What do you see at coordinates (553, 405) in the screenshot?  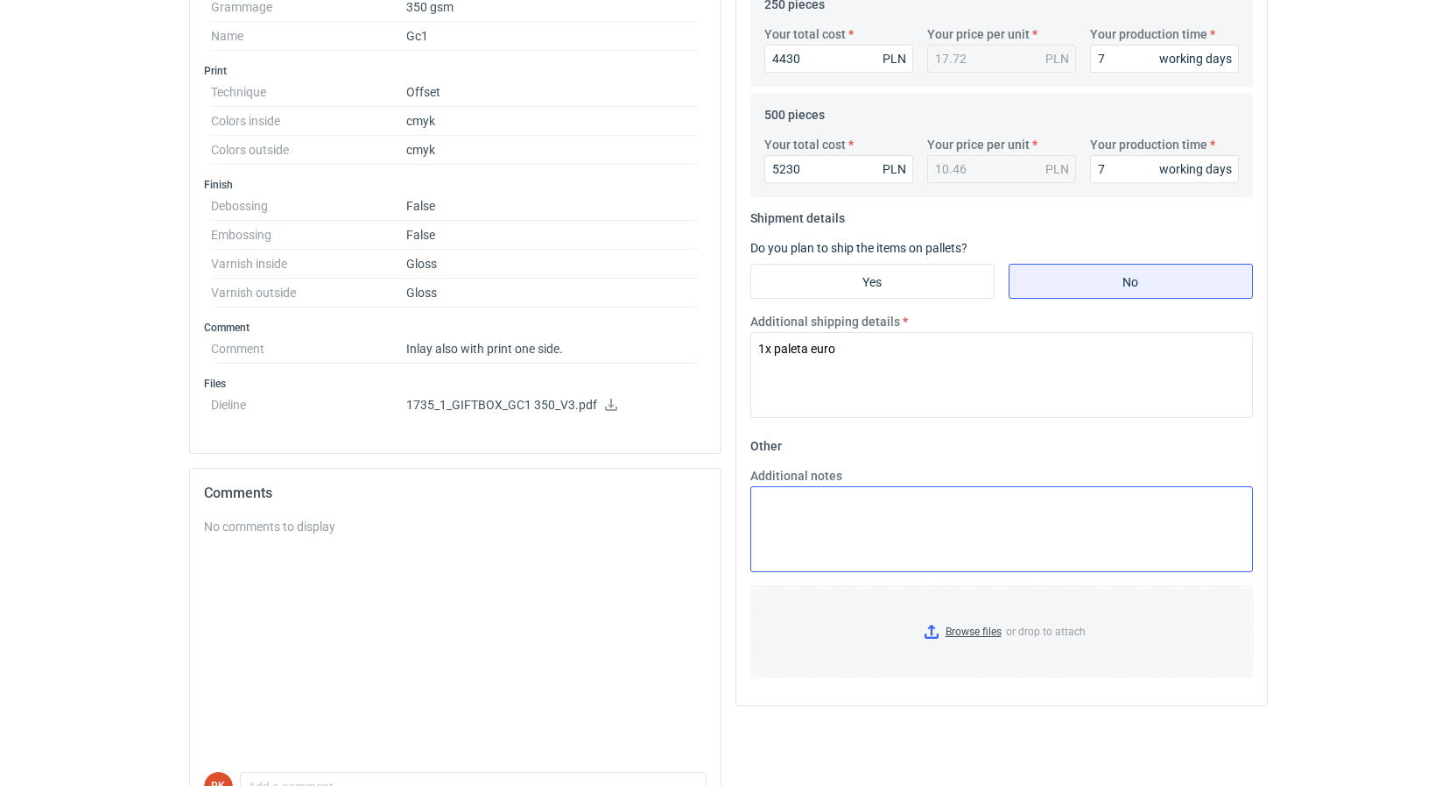 I see `p: 1735_1_GIFTBOX_GC1 350_V3.pdf` at bounding box center [553, 405].